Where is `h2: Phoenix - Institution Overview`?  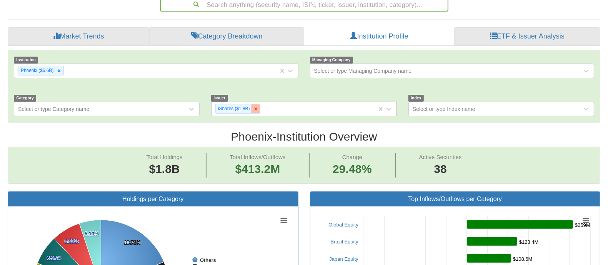
h2: Phoenix - Institution Overview is located at coordinates (304, 136).